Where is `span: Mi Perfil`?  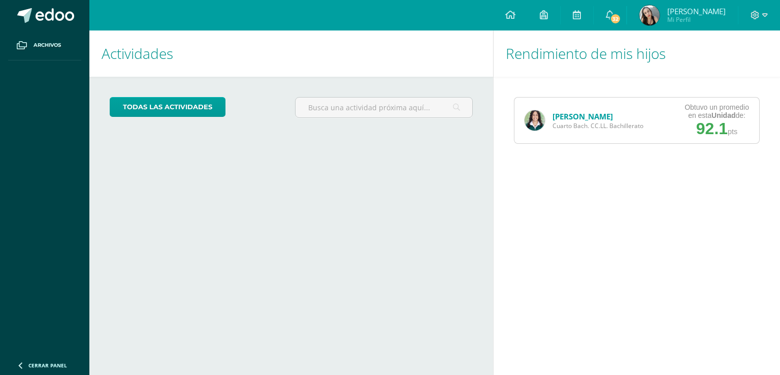
span: Mi Perfil is located at coordinates (696, 19).